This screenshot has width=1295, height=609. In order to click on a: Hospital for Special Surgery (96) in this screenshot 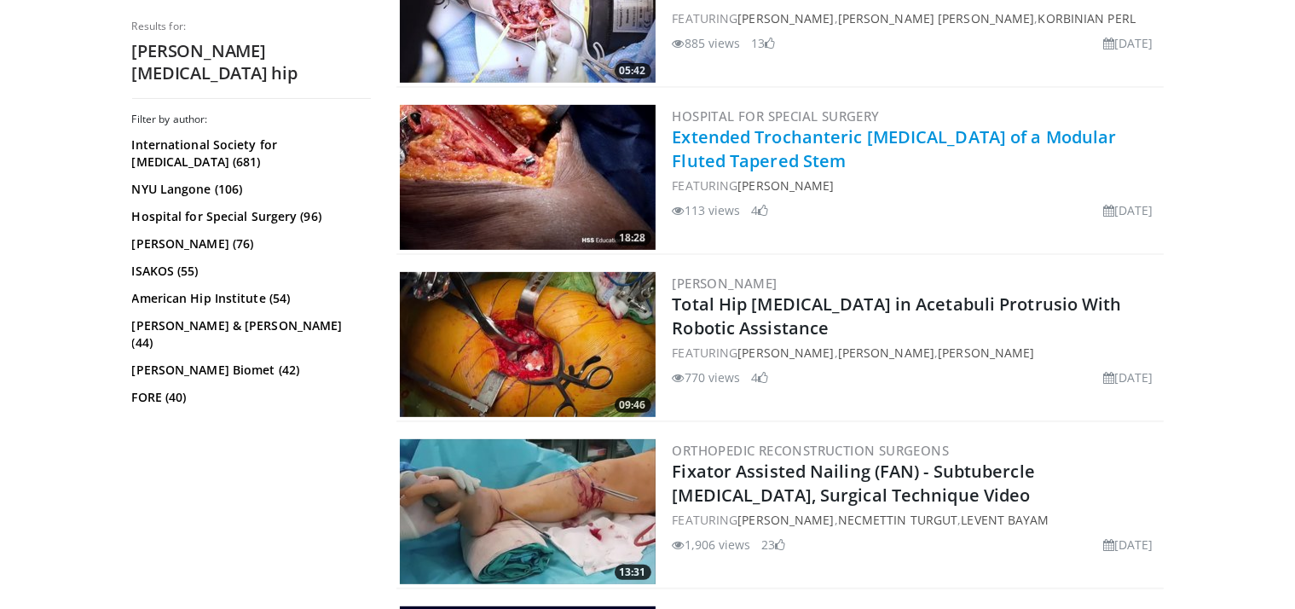, I will do `click(249, 217)`.